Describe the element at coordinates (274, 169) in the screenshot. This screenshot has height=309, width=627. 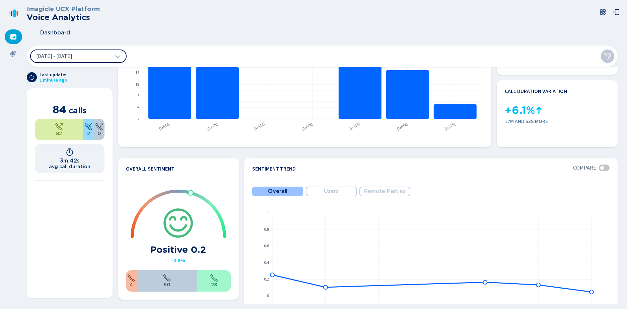
I see `h4: Sentiment Trend` at that location.